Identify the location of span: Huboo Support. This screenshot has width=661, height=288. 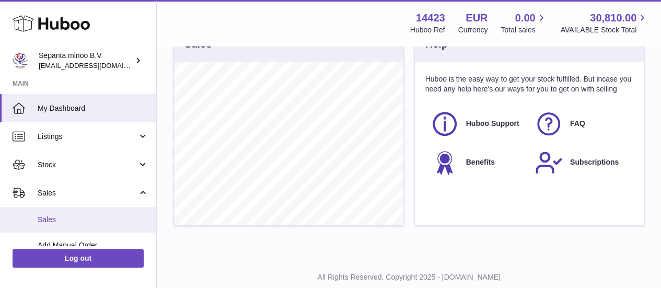
(493, 123).